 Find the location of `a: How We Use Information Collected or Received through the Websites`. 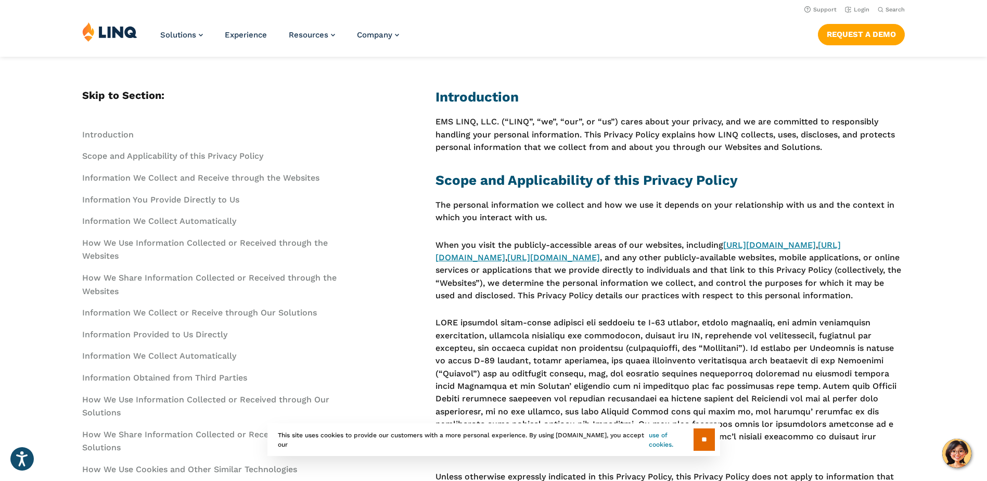

a: How We Use Information Collected or Received through the Websites is located at coordinates (205, 249).